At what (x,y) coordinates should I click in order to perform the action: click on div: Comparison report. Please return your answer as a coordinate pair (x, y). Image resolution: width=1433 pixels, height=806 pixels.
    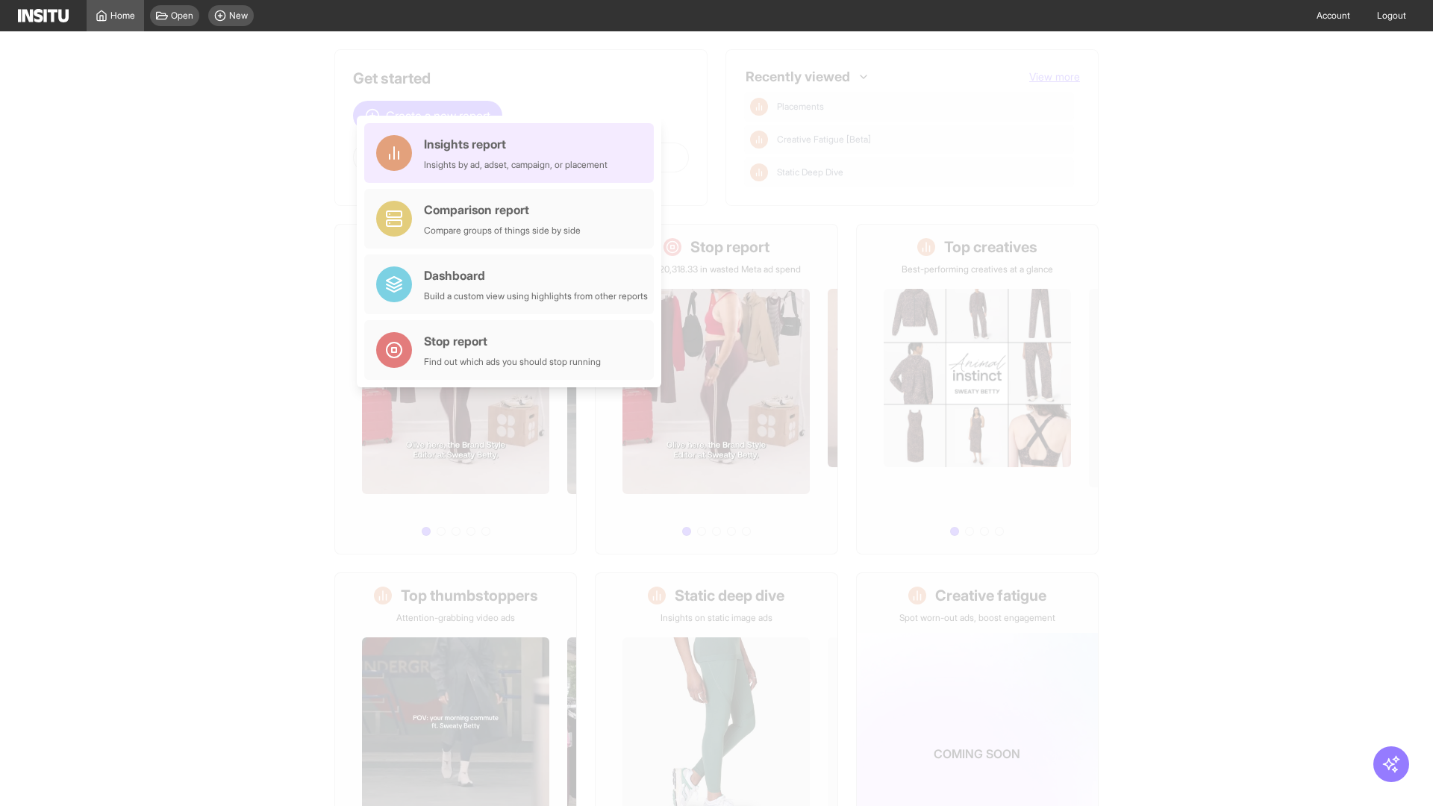
    Looking at the image, I should click on (502, 210).